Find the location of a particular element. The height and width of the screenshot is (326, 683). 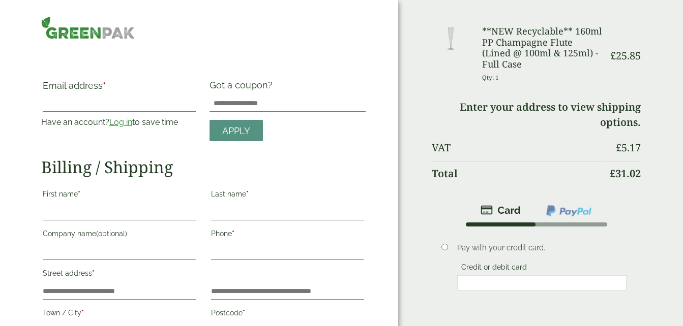

span: (optional) is located at coordinates (111, 234).